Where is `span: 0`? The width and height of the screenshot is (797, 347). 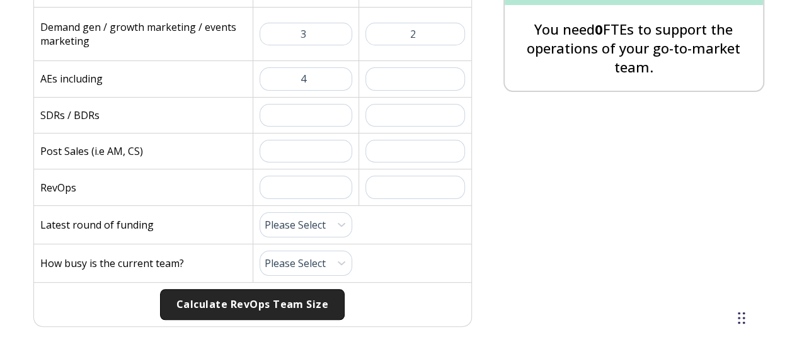 span: 0 is located at coordinates (599, 29).